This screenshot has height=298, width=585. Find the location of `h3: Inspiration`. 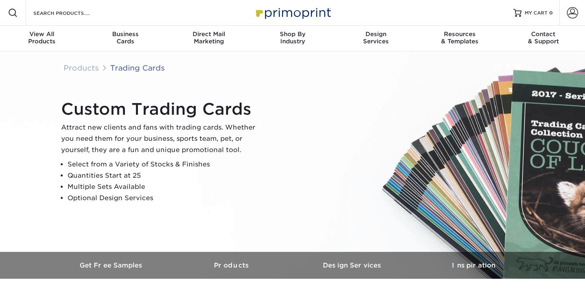

h3: Inspiration is located at coordinates (473, 266).